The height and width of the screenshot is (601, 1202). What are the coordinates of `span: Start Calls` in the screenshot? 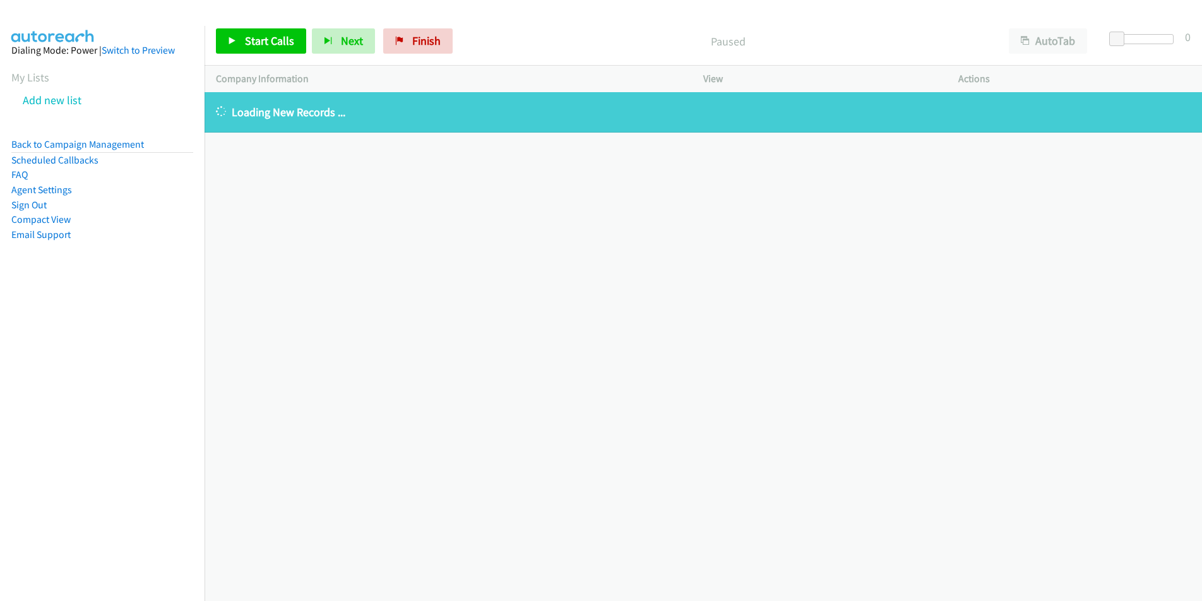 It's located at (270, 40).